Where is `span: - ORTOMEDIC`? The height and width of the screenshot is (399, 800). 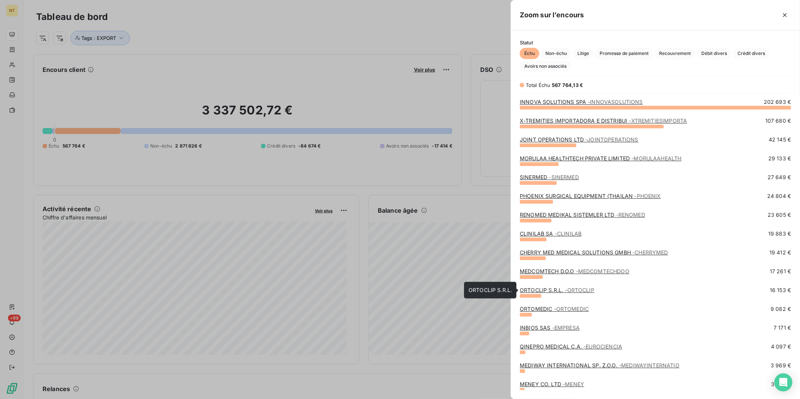 span: - ORTOMEDIC is located at coordinates (571, 309).